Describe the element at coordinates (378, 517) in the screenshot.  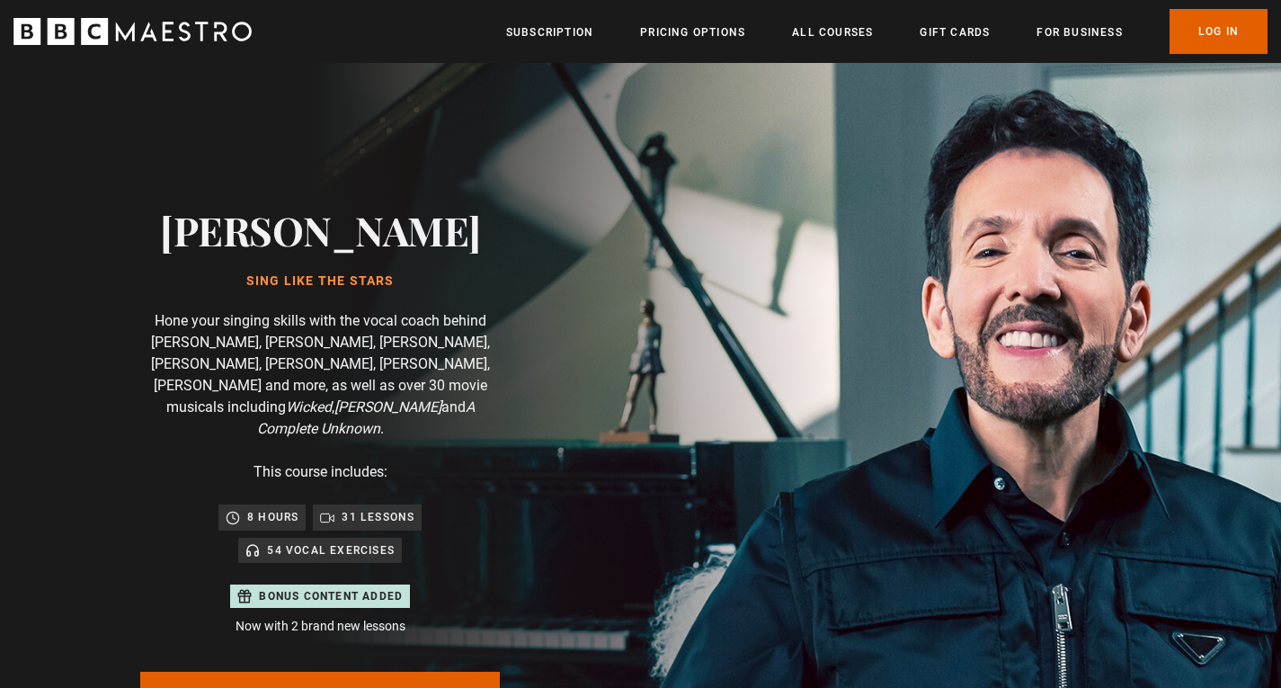
I see `p: 31 lessons` at that location.